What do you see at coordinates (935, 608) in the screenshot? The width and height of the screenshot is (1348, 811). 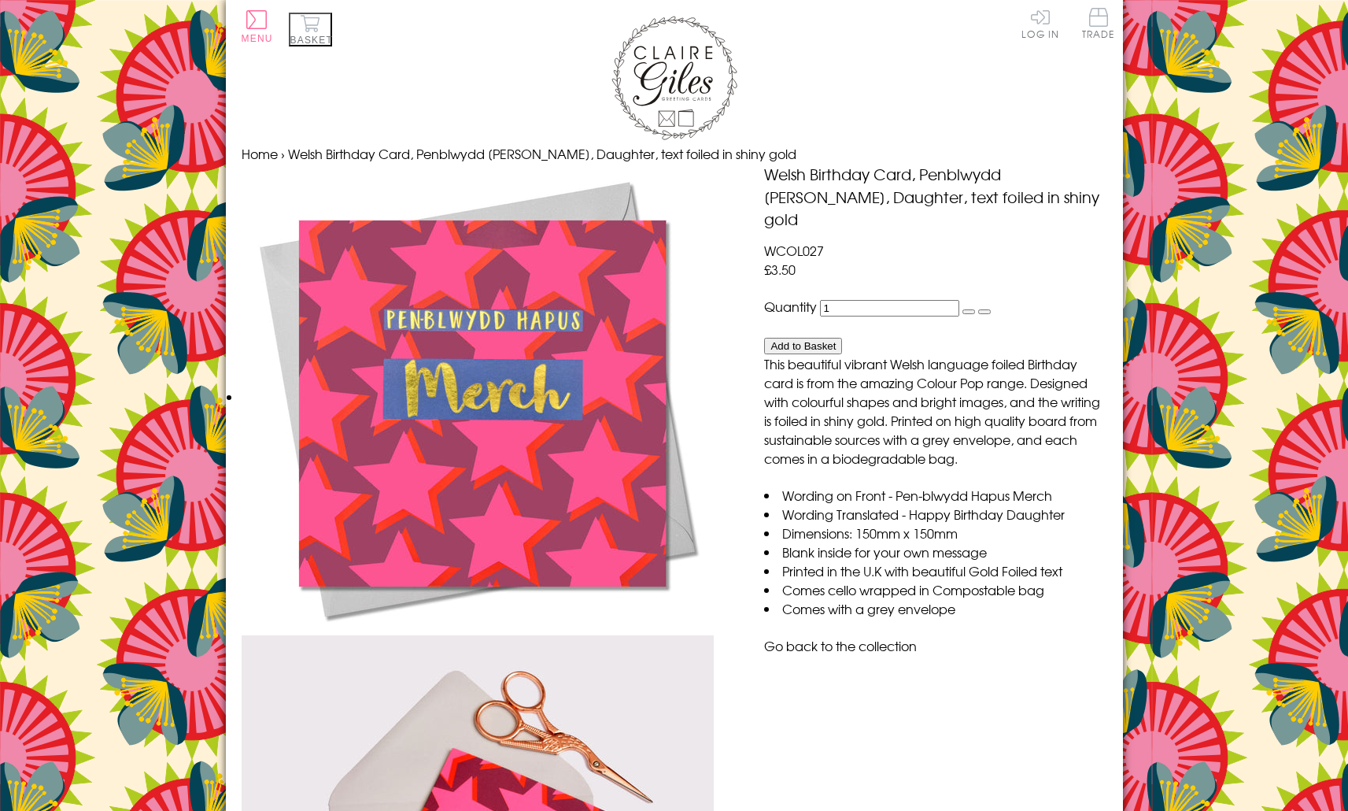 I see `li: Comes with a grey envelope` at bounding box center [935, 608].